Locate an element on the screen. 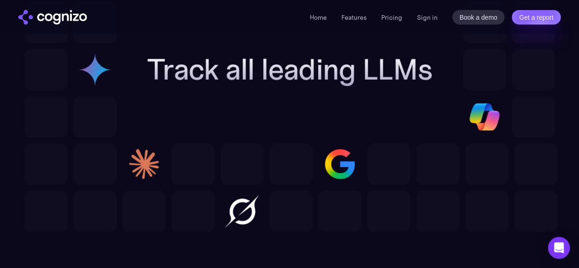 The image size is (579, 268). h2: Track all leading LLMs is located at coordinates (290, 70).